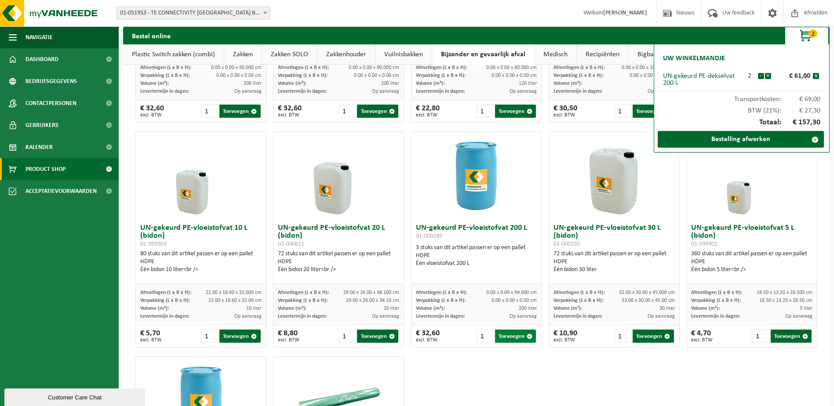 Image resolution: width=834 pixels, height=406 pixels. What do you see at coordinates (614, 176) in the screenshot?
I see `img: 01-000592` at bounding box center [614, 176].